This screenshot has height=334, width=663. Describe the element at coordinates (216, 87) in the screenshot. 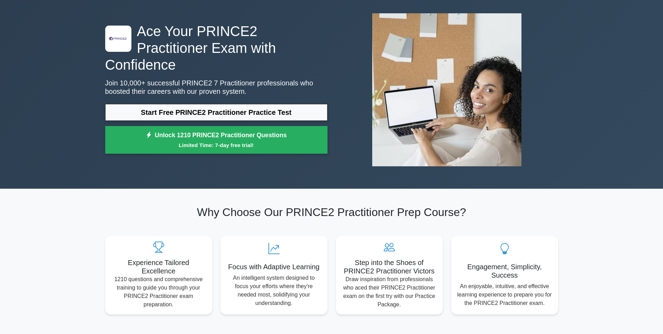

I see `p: Join 10,000+ successful PRINCE2 7 Practitioner professionals who boosted their careers with our p...` at that location.